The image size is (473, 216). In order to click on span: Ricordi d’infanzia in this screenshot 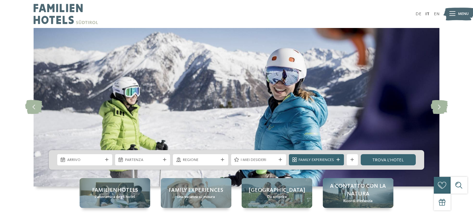, I will do `click(358, 201)`.